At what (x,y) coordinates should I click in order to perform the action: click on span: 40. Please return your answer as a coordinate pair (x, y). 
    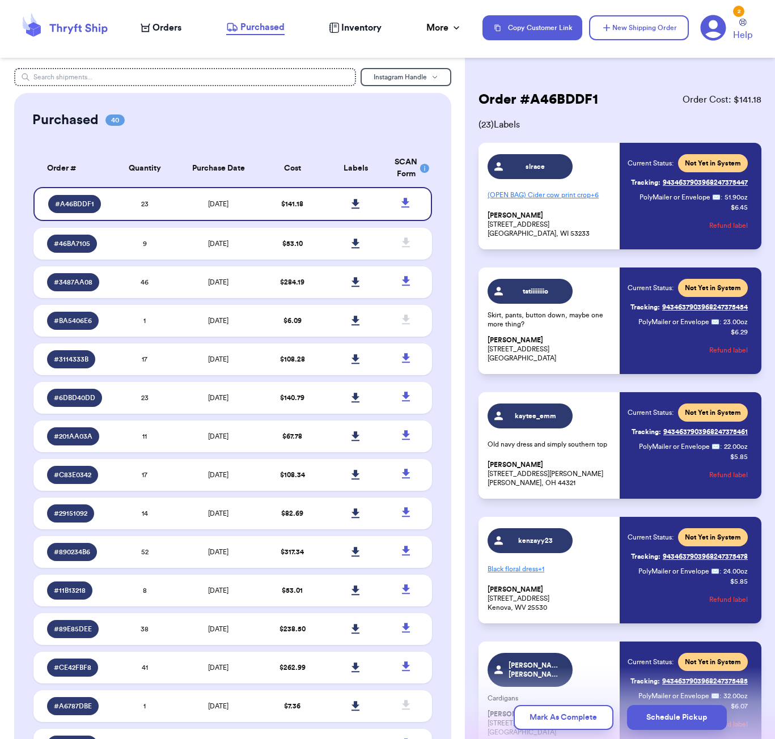
    Looking at the image, I should click on (115, 120).